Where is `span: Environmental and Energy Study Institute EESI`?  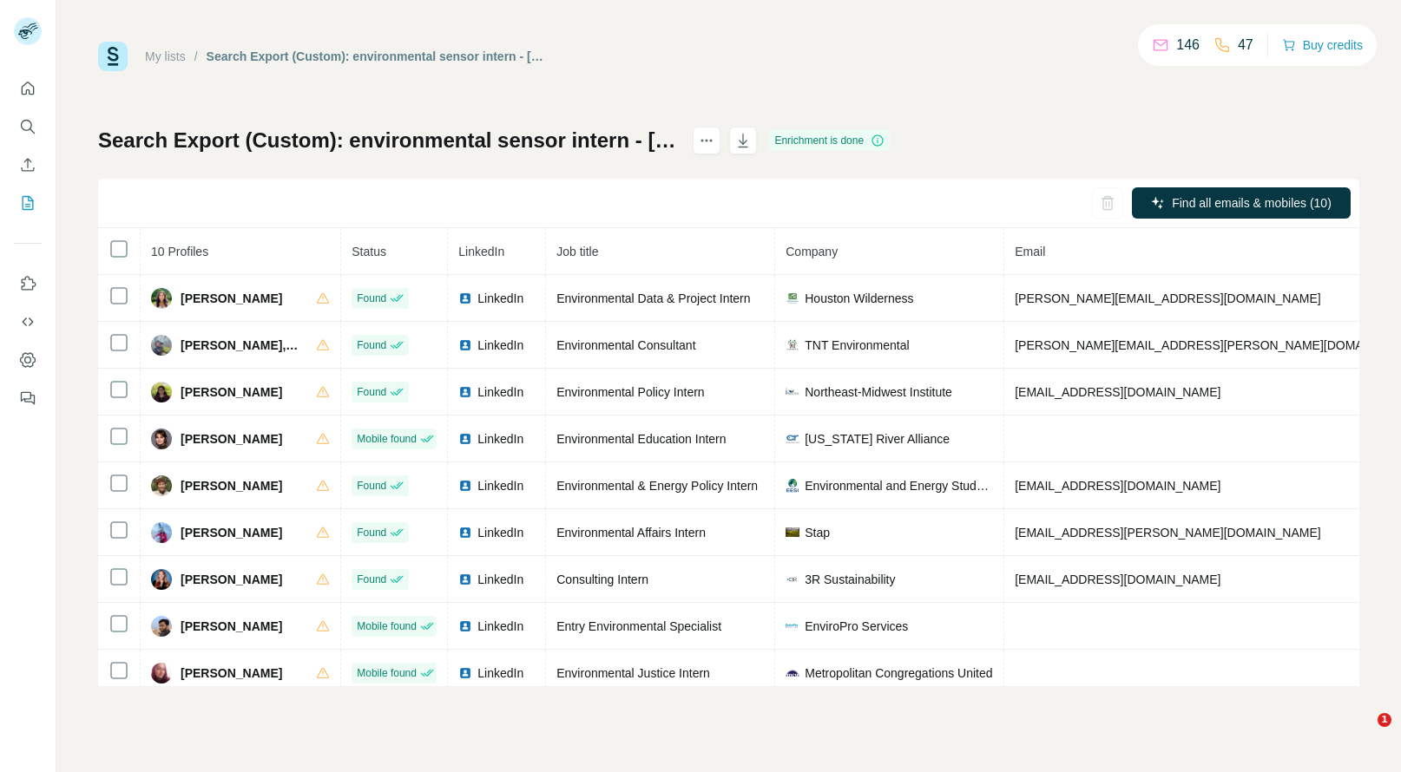 span: Environmental and Energy Study Institute EESI is located at coordinates (898, 486).